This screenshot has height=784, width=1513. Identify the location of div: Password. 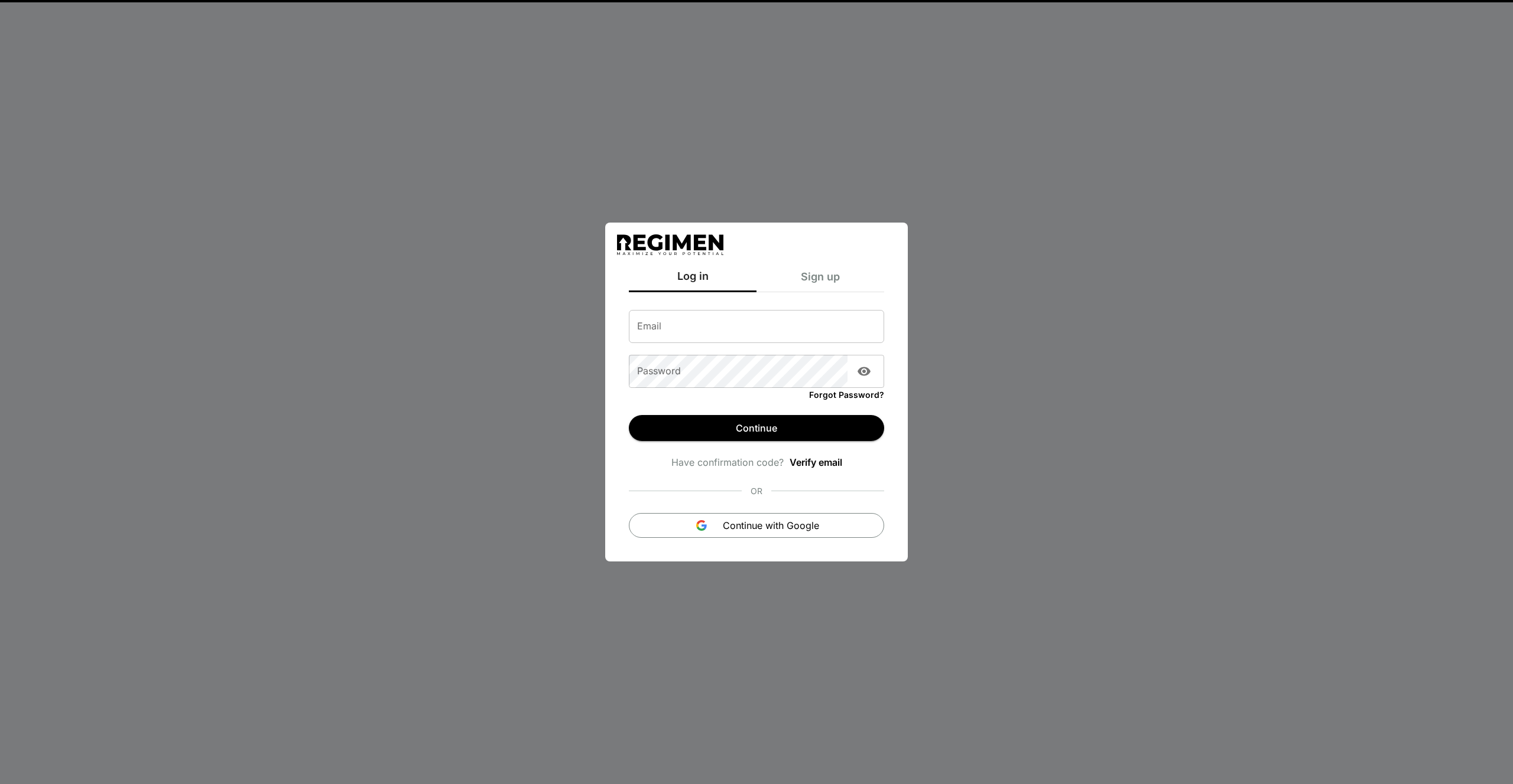
(756, 371).